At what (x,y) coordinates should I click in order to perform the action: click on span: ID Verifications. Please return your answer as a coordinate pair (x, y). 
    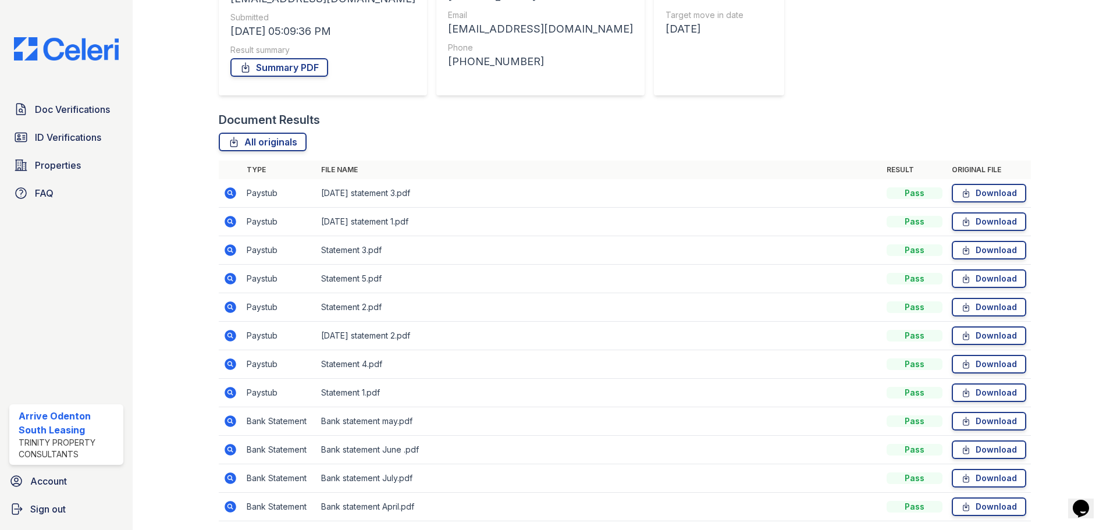
    Looking at the image, I should click on (68, 137).